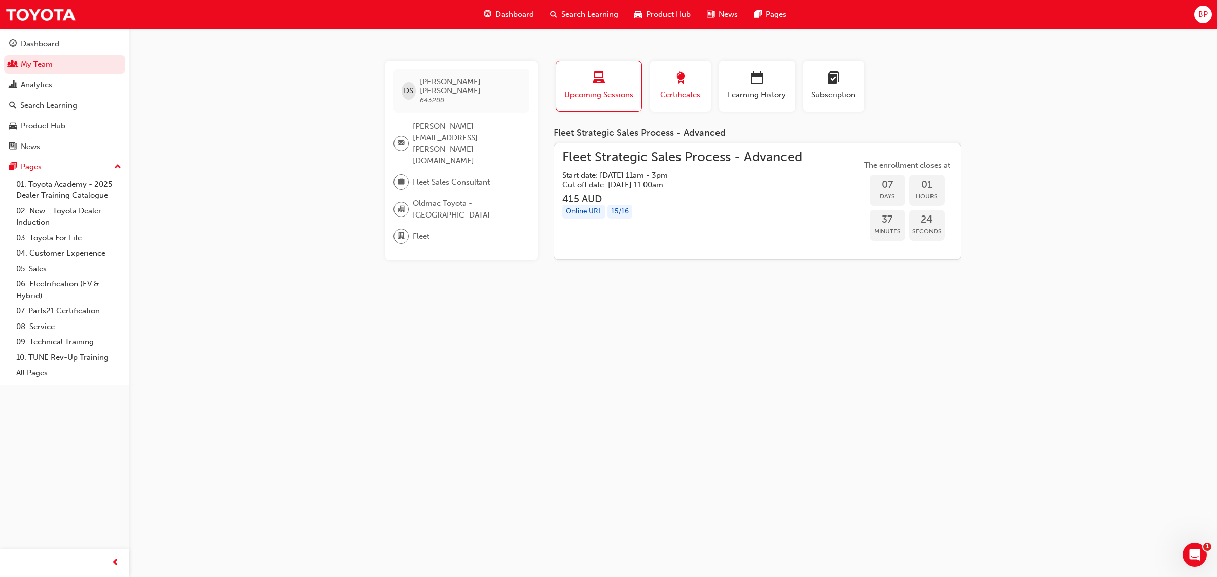  What do you see at coordinates (64, 44) in the screenshot?
I see `a: Dashboard` at bounding box center [64, 44].